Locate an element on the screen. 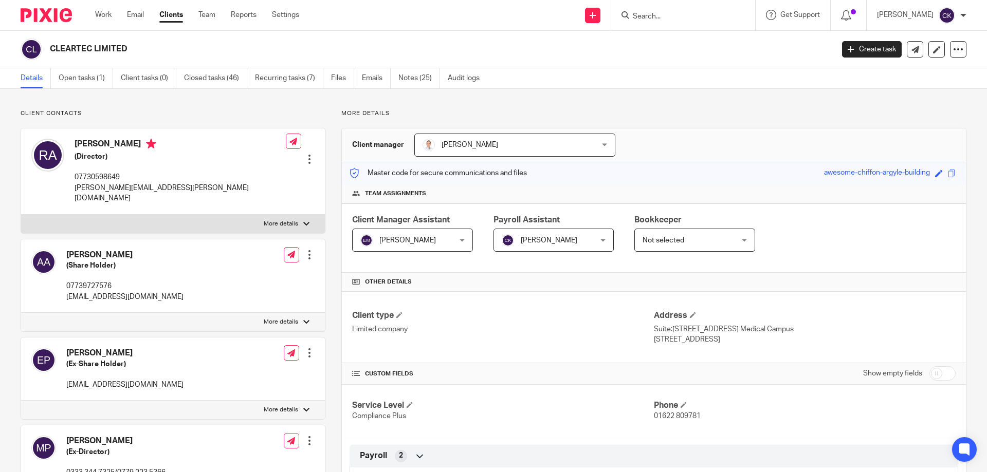 This screenshot has width=987, height=472. a: Audit logs is located at coordinates (467, 78).